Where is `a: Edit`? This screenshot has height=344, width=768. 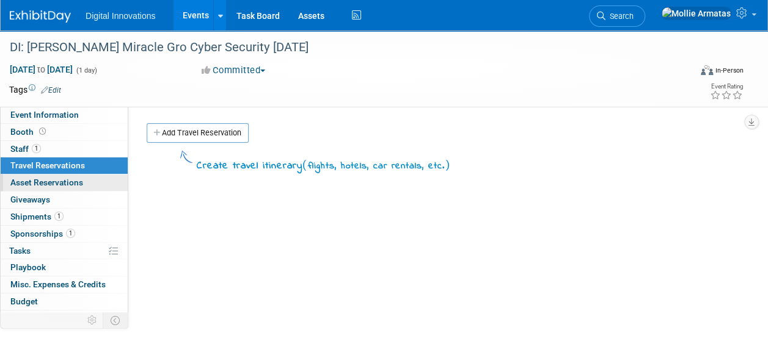 a: Edit is located at coordinates (51, 90).